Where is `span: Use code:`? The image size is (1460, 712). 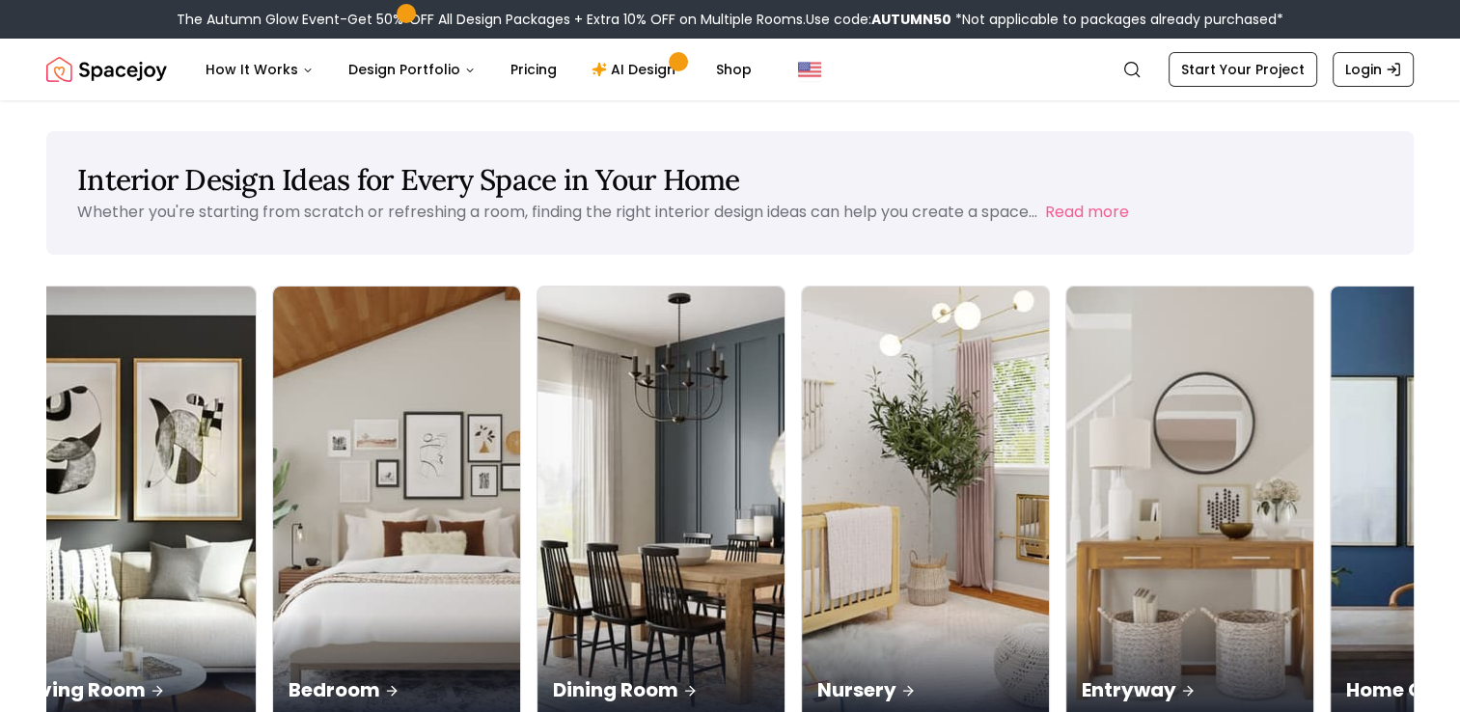 span: Use code: is located at coordinates (878, 19).